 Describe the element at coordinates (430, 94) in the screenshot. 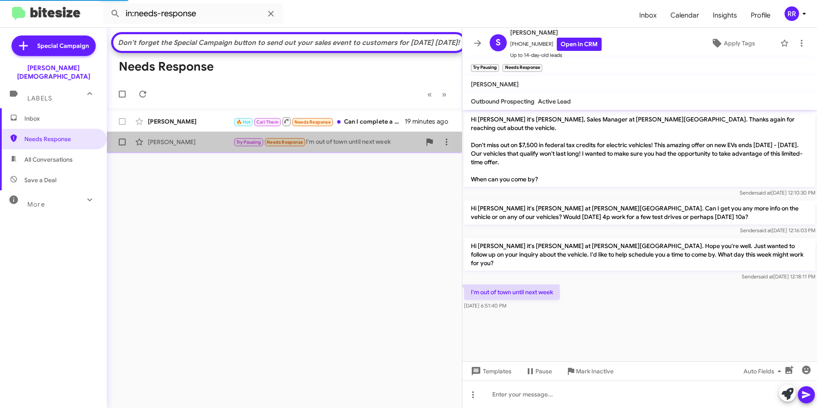

I see `button: Previous` at that location.